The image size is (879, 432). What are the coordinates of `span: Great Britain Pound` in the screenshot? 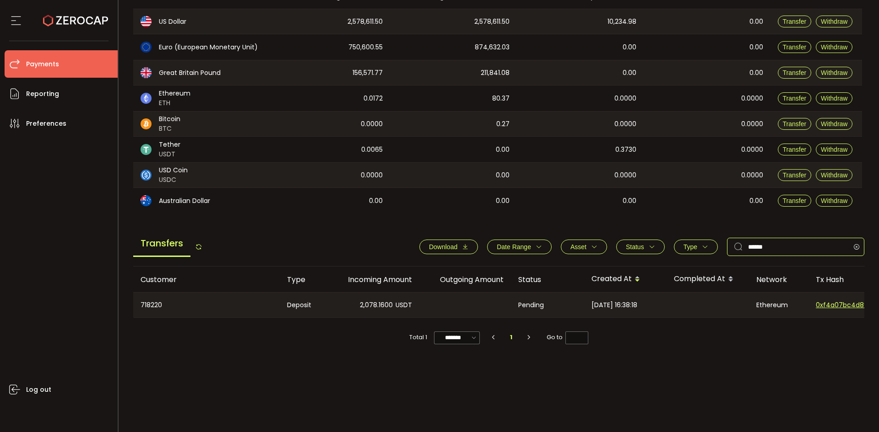 It's located at (189, 73).